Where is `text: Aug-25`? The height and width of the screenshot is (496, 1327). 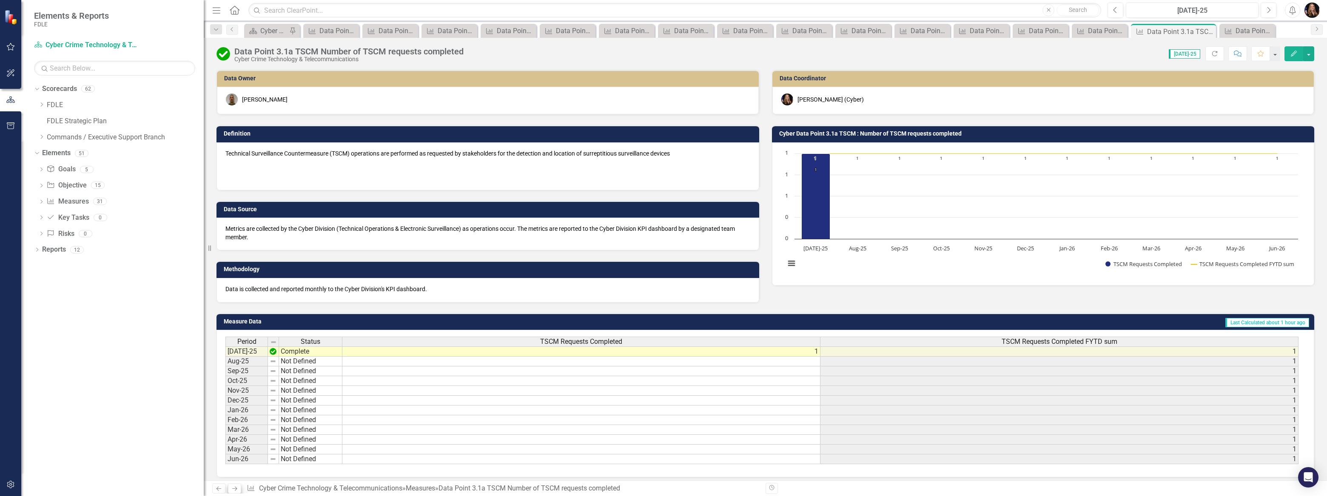
text: Aug-25 is located at coordinates (857, 248).